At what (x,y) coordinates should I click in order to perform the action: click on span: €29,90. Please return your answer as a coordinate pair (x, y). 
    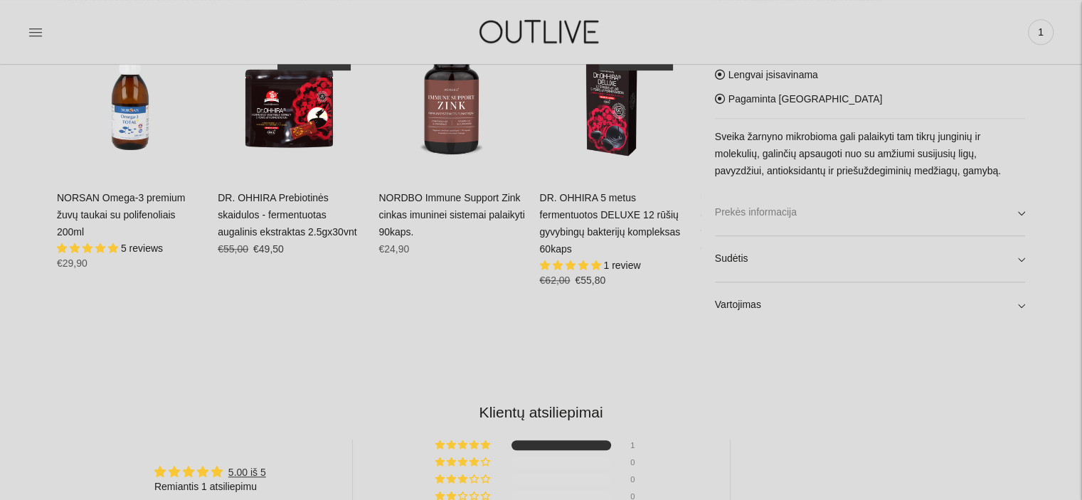
    Looking at the image, I should click on (72, 263).